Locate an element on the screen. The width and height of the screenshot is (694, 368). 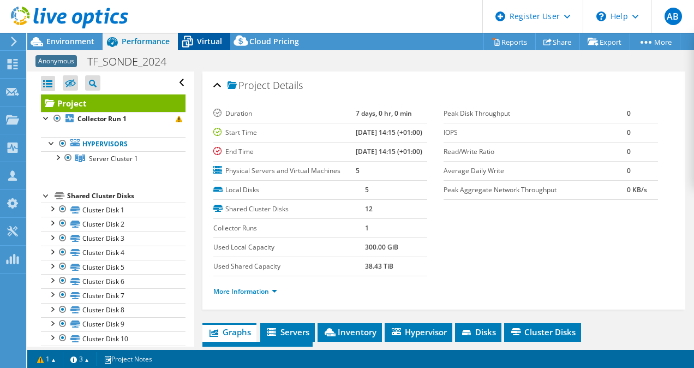
span: Server Cluster 1 is located at coordinates (113, 158).